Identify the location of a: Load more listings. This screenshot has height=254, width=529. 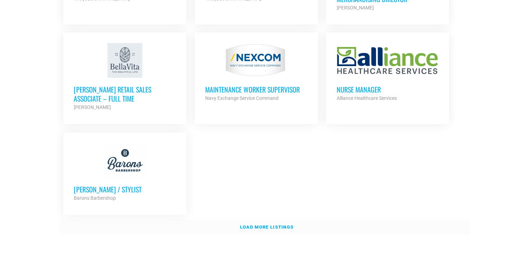
(264, 227).